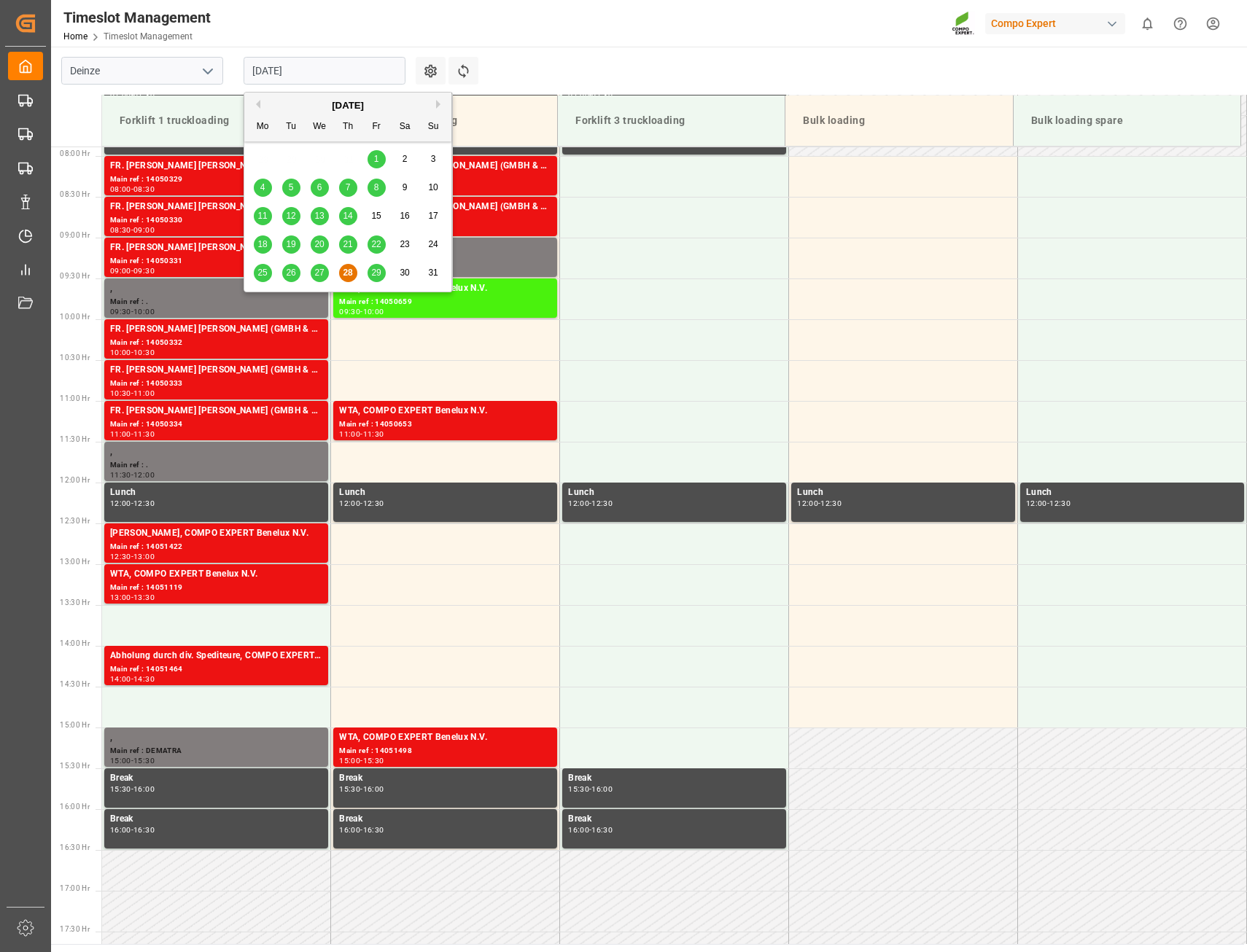 Image resolution: width=1247 pixels, height=952 pixels. Describe the element at coordinates (433, 159) in the screenshot. I see `span: 3` at that location.